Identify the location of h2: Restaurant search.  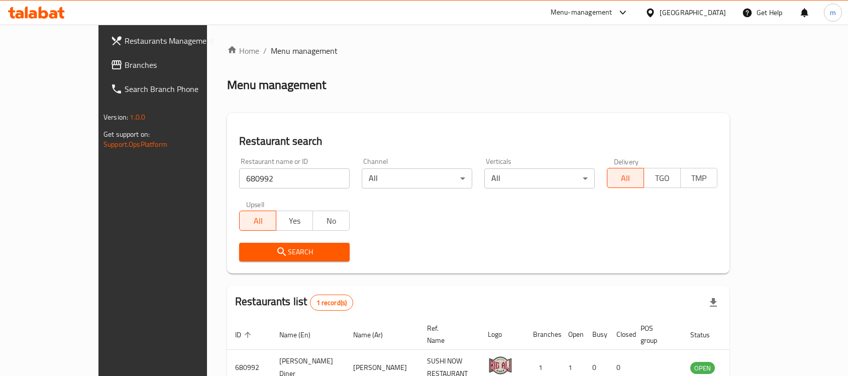
(478, 141).